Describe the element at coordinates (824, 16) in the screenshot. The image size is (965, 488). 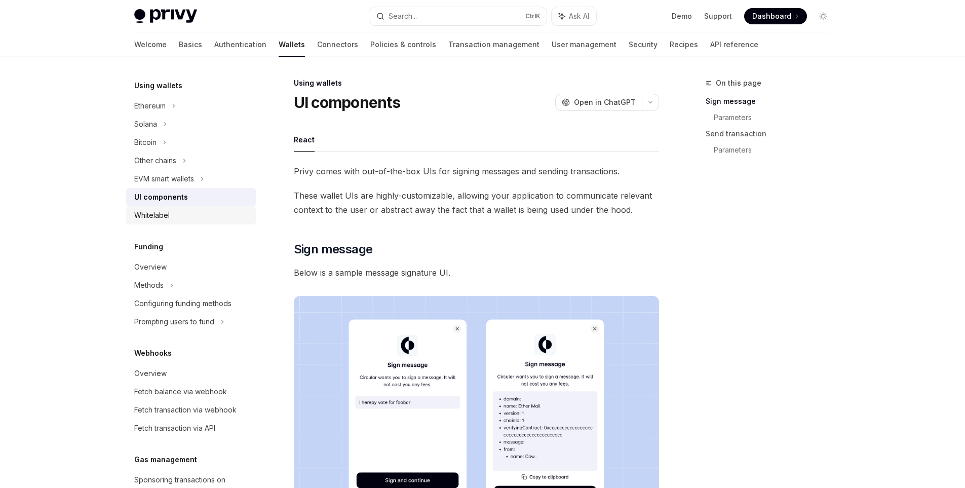
I see `button: Toggle dark mode` at that location.